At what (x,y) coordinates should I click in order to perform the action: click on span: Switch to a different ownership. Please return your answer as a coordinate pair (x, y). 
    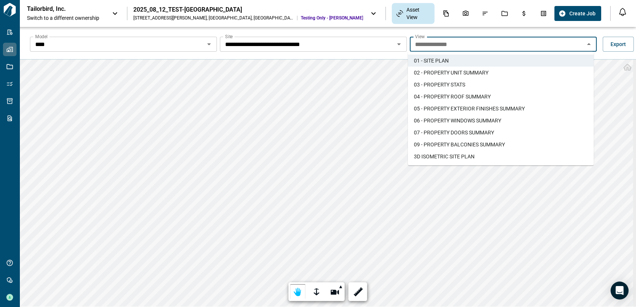
    Looking at the image, I should click on (66, 18).